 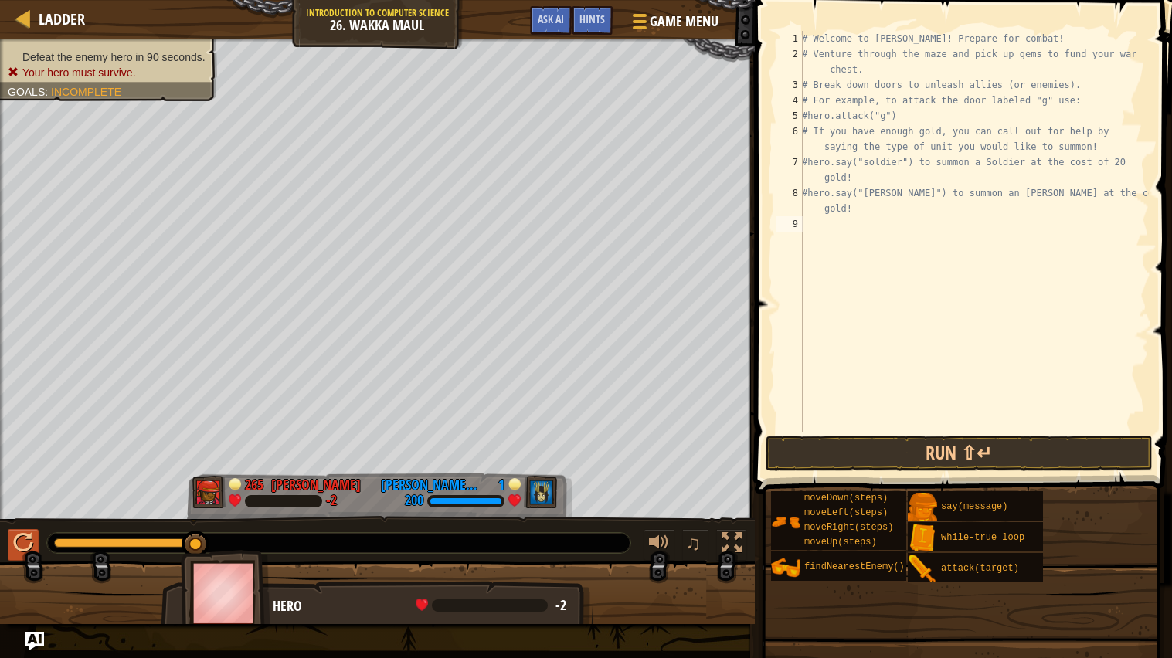 I want to click on span: Incomplete, so click(x=86, y=92).